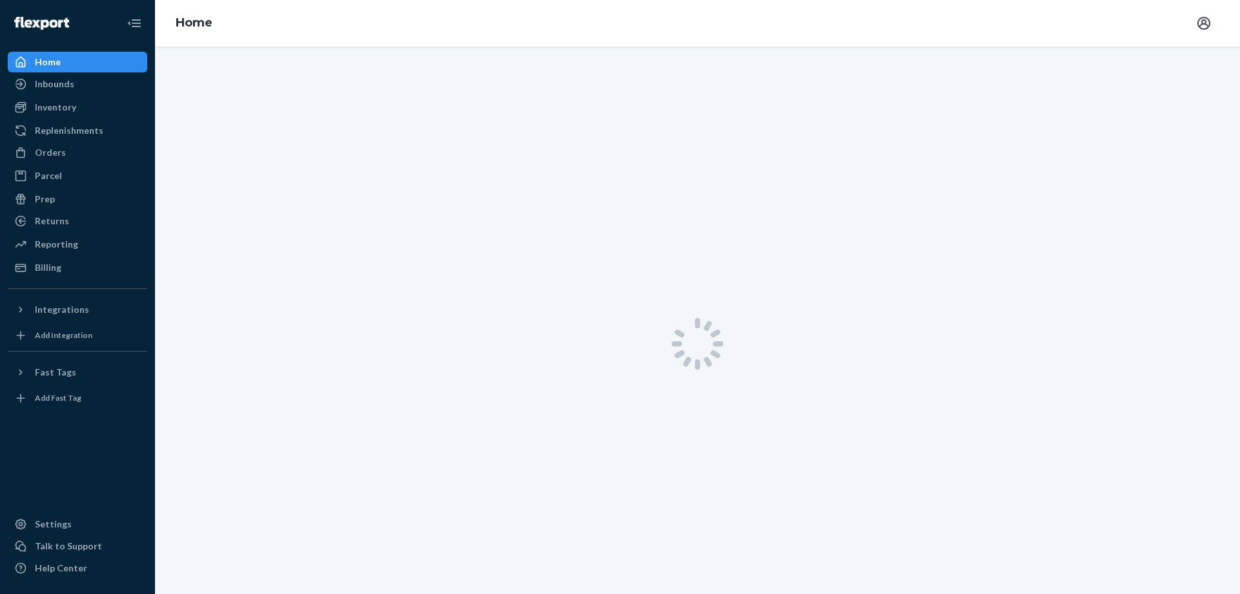 The height and width of the screenshot is (594, 1240). Describe the element at coordinates (53, 524) in the screenshot. I see `div: Settings` at that location.